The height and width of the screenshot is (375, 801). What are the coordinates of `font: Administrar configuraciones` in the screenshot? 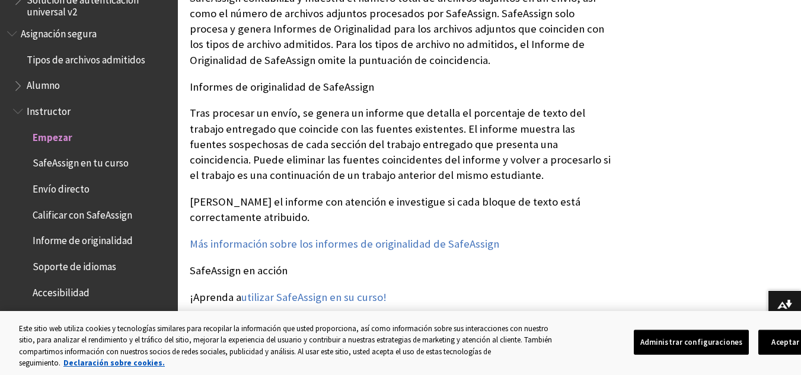 It's located at (691, 342).